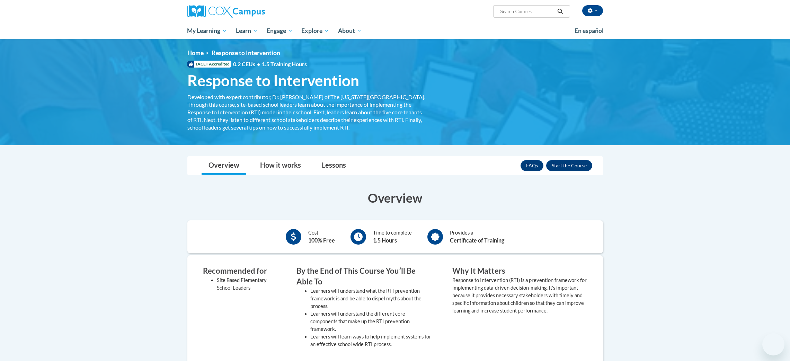 This screenshot has height=361, width=790. I want to click on div: Time to complete, so click(393, 237).